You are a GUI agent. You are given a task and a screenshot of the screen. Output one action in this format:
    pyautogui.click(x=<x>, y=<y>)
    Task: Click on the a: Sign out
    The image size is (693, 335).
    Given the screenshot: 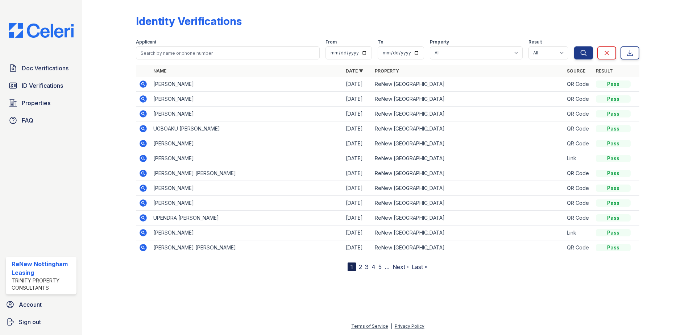 What is the action you would take?
    pyautogui.click(x=41, y=322)
    